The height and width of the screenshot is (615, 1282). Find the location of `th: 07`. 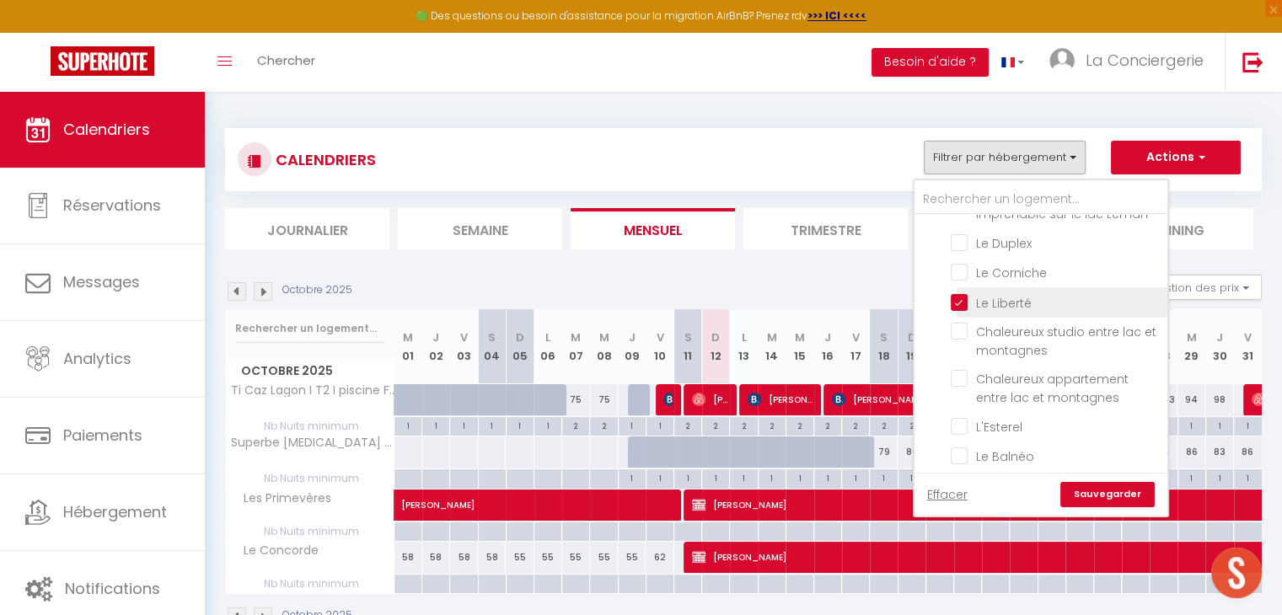

th: 07 is located at coordinates (576, 346).